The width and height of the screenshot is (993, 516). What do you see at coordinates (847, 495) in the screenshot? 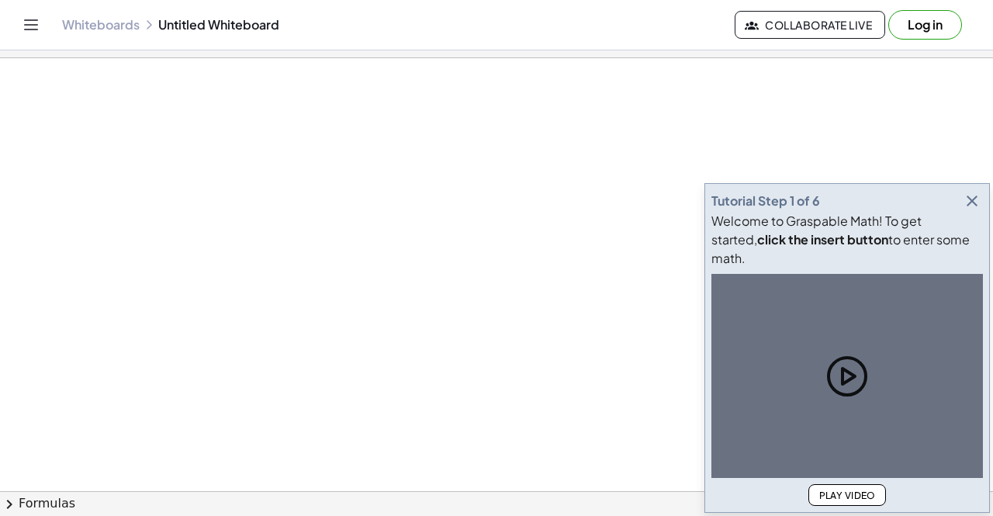
I see `span: Play Video` at bounding box center [847, 495].